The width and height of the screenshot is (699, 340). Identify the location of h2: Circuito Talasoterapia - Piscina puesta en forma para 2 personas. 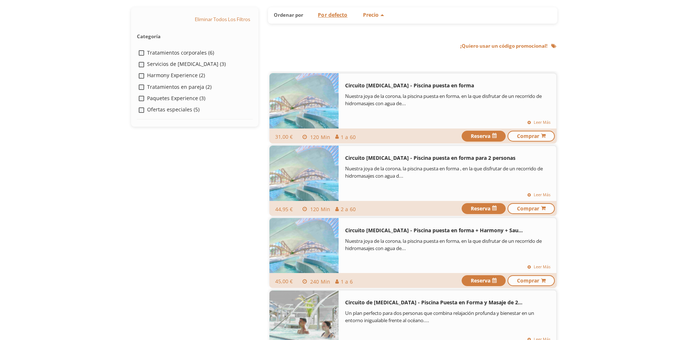
(436, 158).